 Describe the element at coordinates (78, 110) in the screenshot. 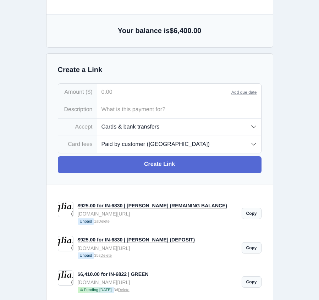

I see `div: Description` at that location.